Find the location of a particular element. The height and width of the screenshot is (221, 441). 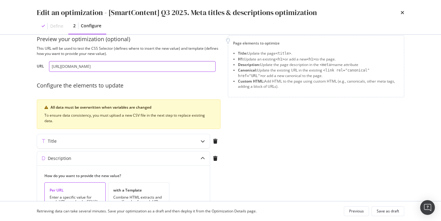

div: with a Template is located at coordinates (139, 190).